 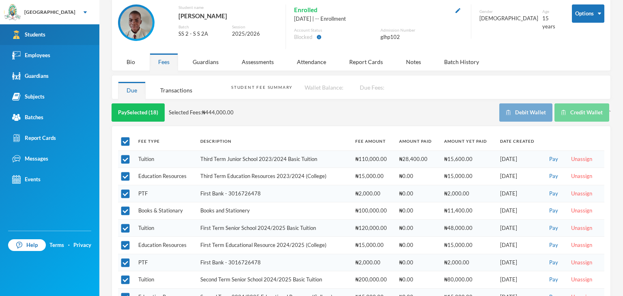 I want to click on i: info, so click(x=319, y=37).